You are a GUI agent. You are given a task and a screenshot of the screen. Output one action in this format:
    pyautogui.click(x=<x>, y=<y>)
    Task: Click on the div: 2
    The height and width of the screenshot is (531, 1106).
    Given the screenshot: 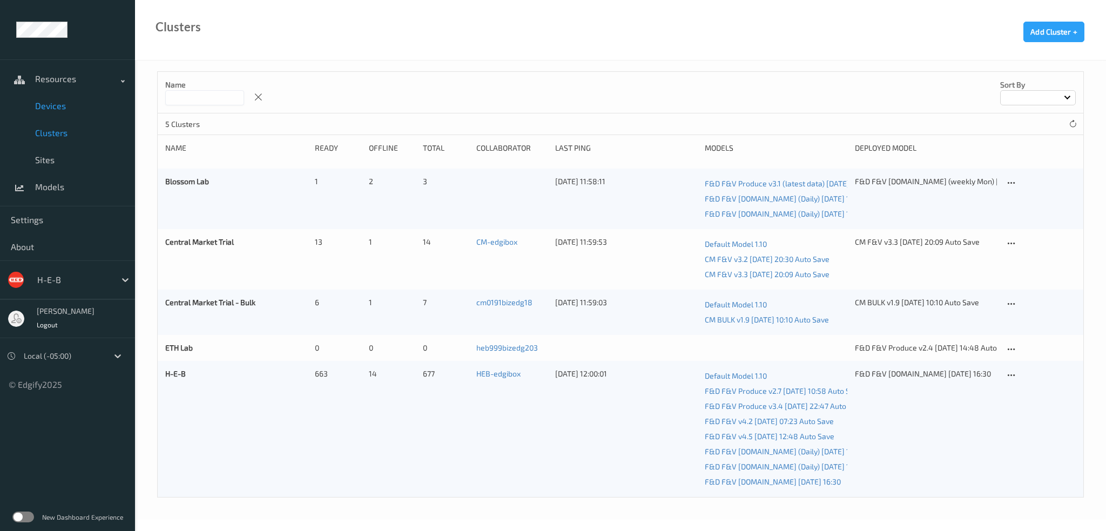 What is the action you would take?
    pyautogui.click(x=392, y=181)
    